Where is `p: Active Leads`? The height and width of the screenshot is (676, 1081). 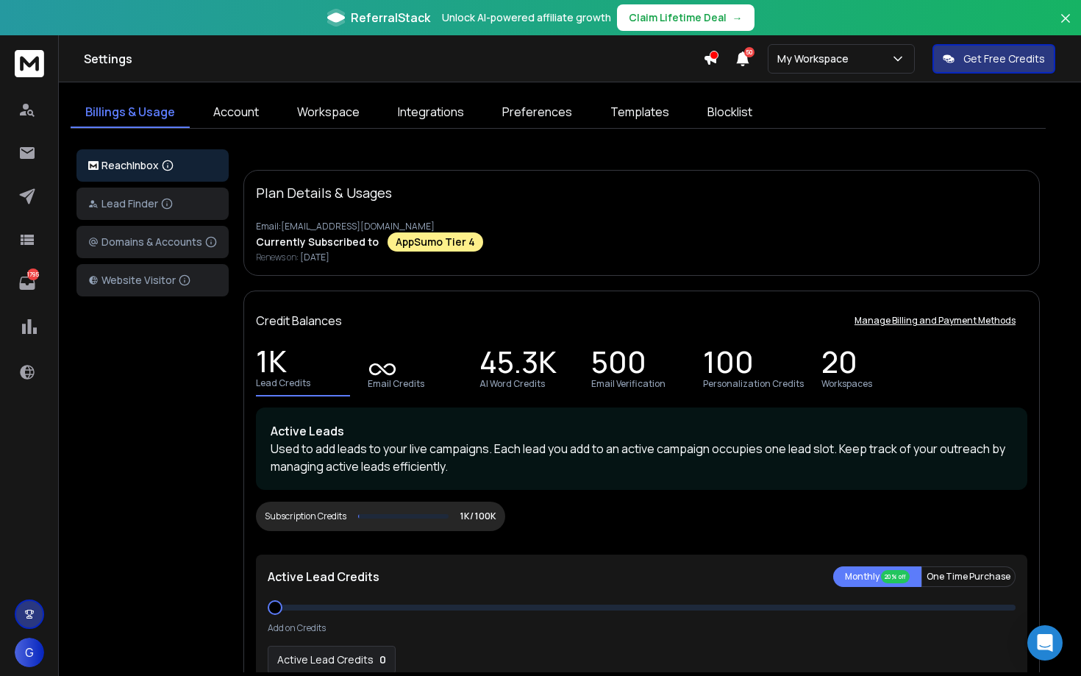 p: Active Leads is located at coordinates (642, 431).